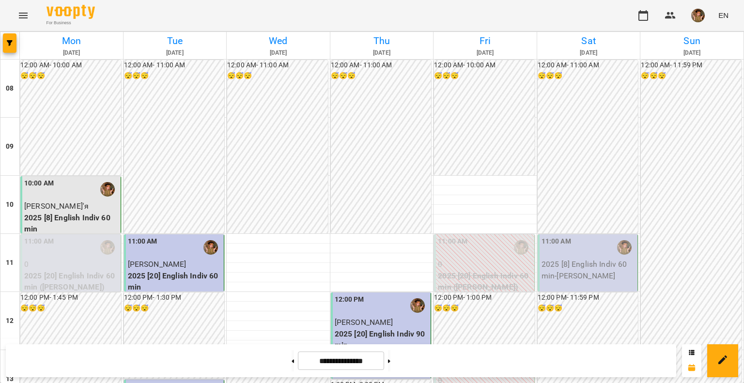 The image size is (744, 383). What do you see at coordinates (174, 298) in the screenshot?
I see `h6: 12:00 PM - 1:30 PM` at bounding box center [174, 298].